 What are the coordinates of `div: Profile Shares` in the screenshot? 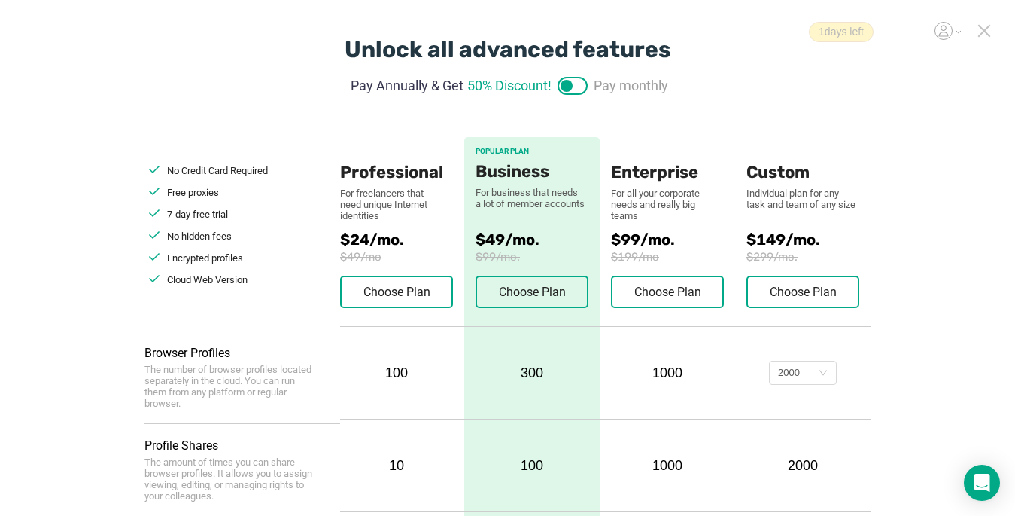 It's located at (242, 445).